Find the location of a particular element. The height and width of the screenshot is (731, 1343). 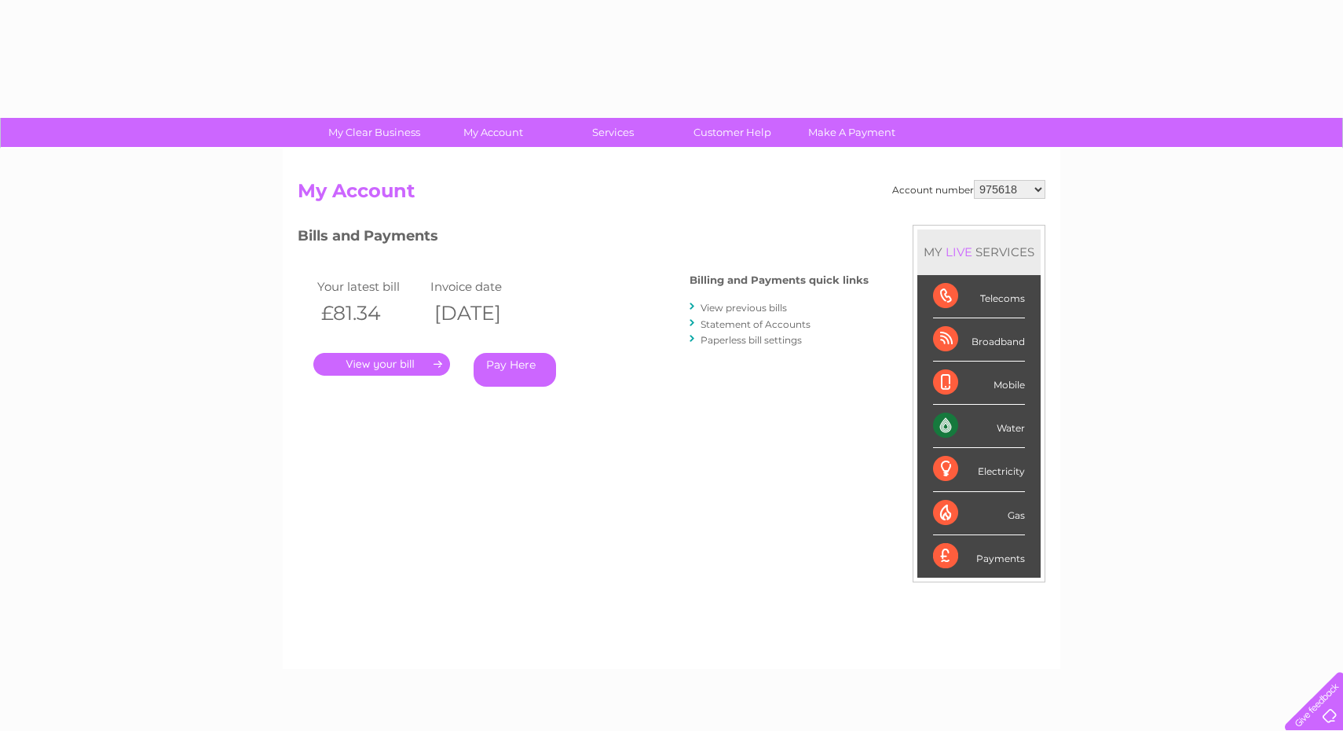

a: Customer Help is located at coordinates (732, 132).